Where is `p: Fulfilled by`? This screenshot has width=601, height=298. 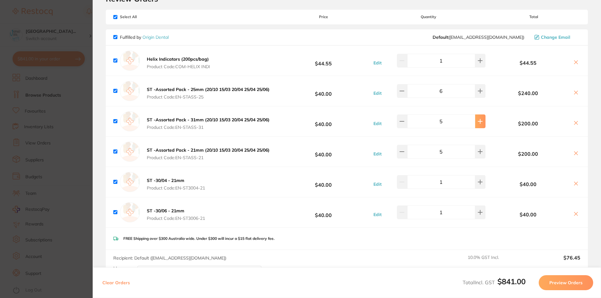
p: Fulfilled by is located at coordinates (144, 37).